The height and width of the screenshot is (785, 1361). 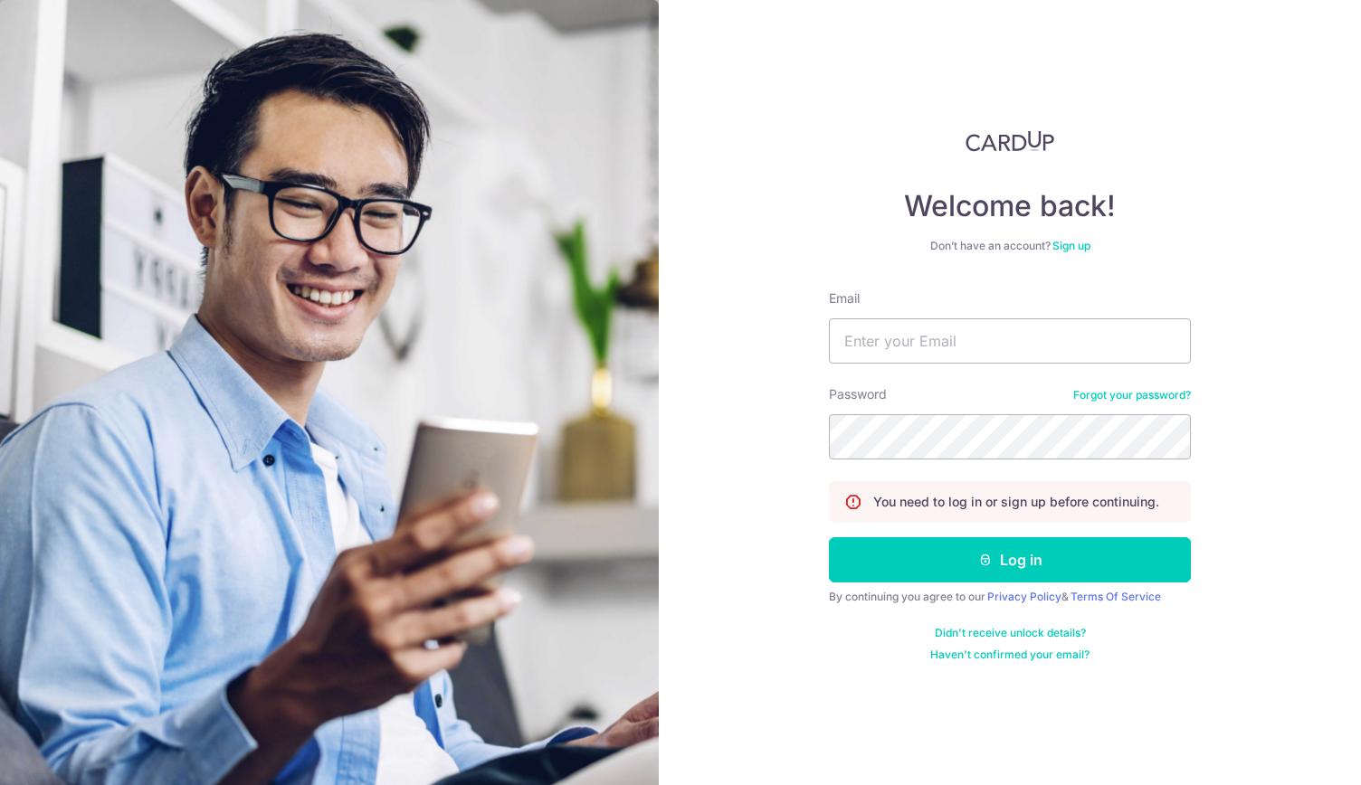 What do you see at coordinates (1071, 245) in the screenshot?
I see `a: Sign up` at bounding box center [1071, 245].